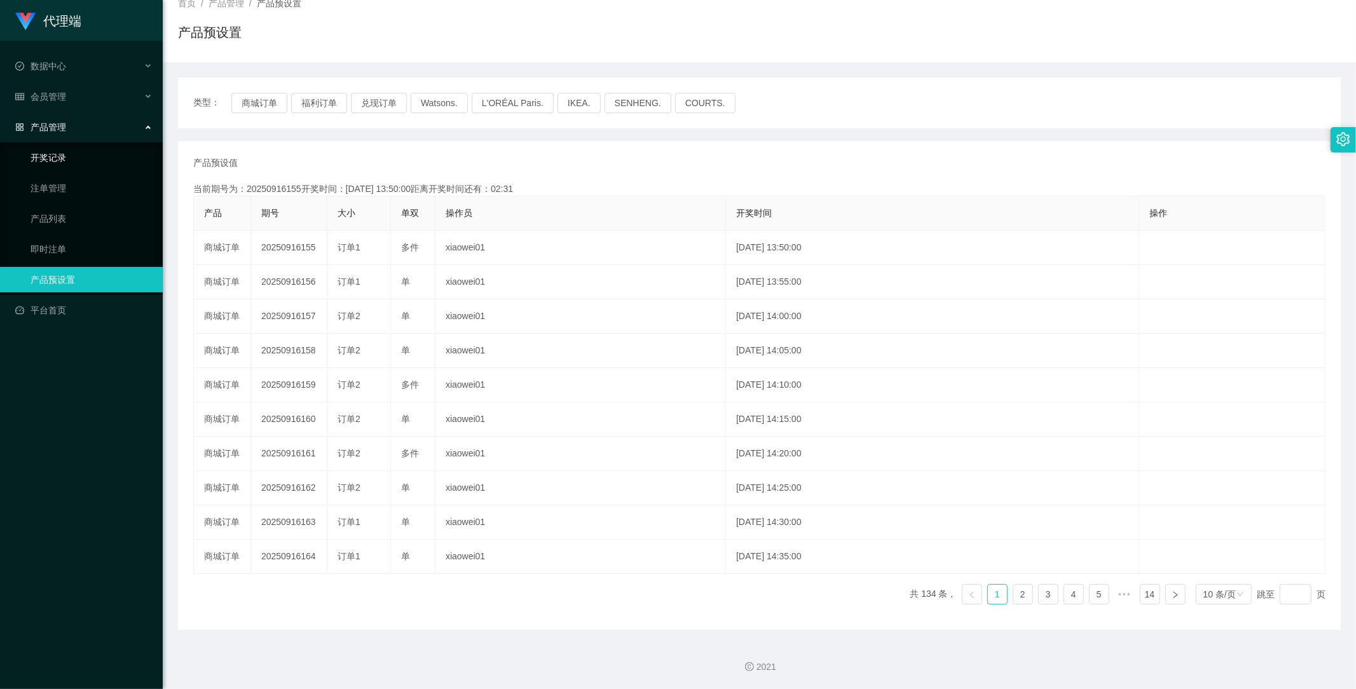  I want to click on td: 20250916156, so click(289, 282).